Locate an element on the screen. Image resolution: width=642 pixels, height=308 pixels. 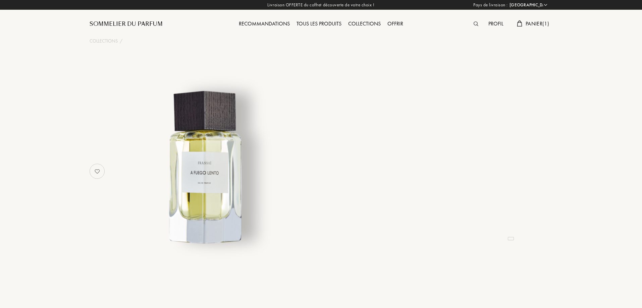
span: Pays de livraison : is located at coordinates (490, 5).